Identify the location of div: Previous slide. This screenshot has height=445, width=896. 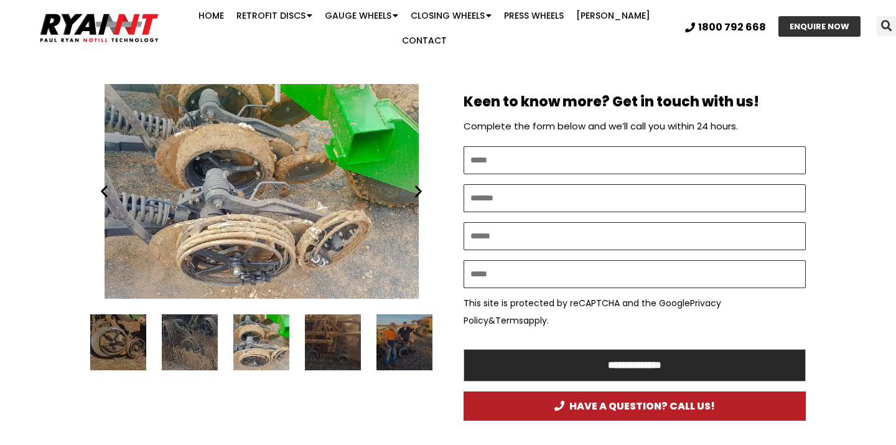
(104, 191).